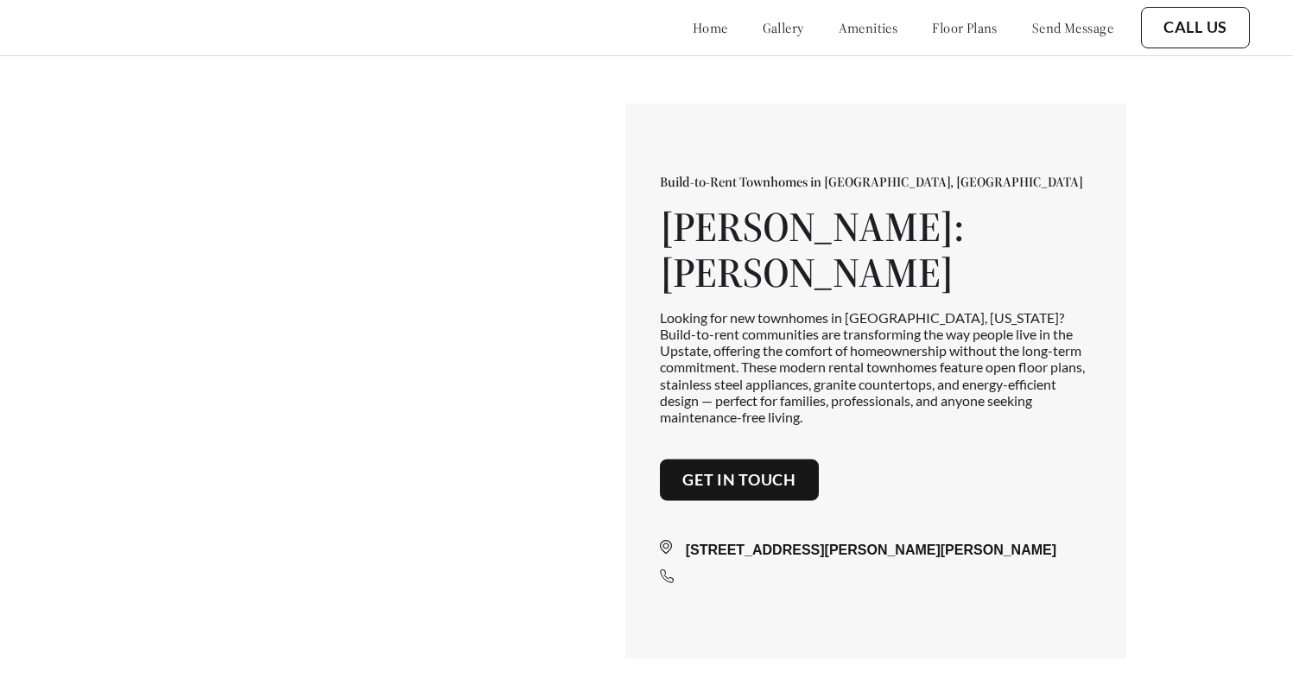 The image size is (1293, 698). I want to click on button: Get in touch, so click(740, 480).